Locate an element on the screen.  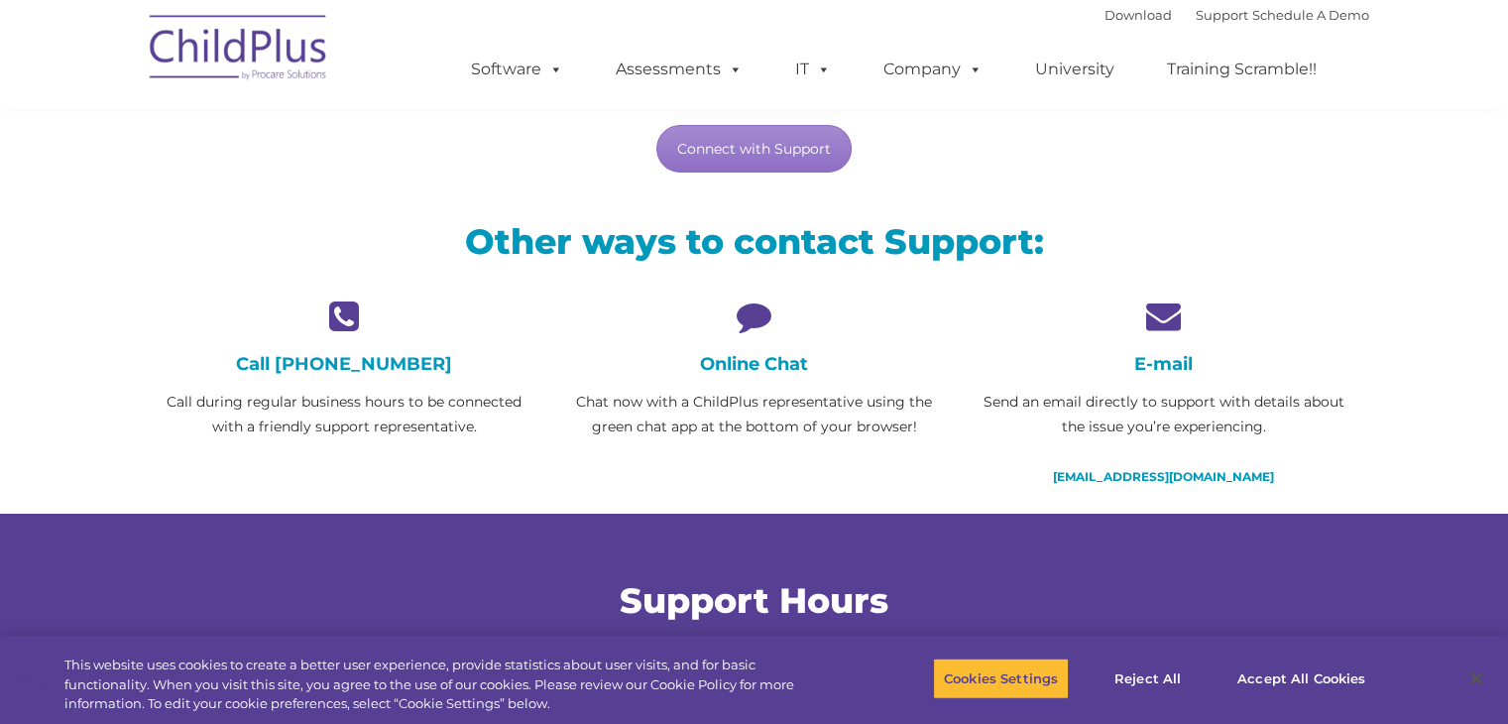
a: Assessments is located at coordinates (679, 69).